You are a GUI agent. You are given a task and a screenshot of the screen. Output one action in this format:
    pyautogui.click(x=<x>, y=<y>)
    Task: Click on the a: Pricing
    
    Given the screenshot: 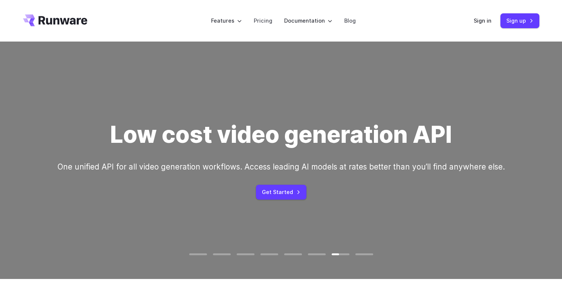 What is the action you would take?
    pyautogui.click(x=263, y=20)
    